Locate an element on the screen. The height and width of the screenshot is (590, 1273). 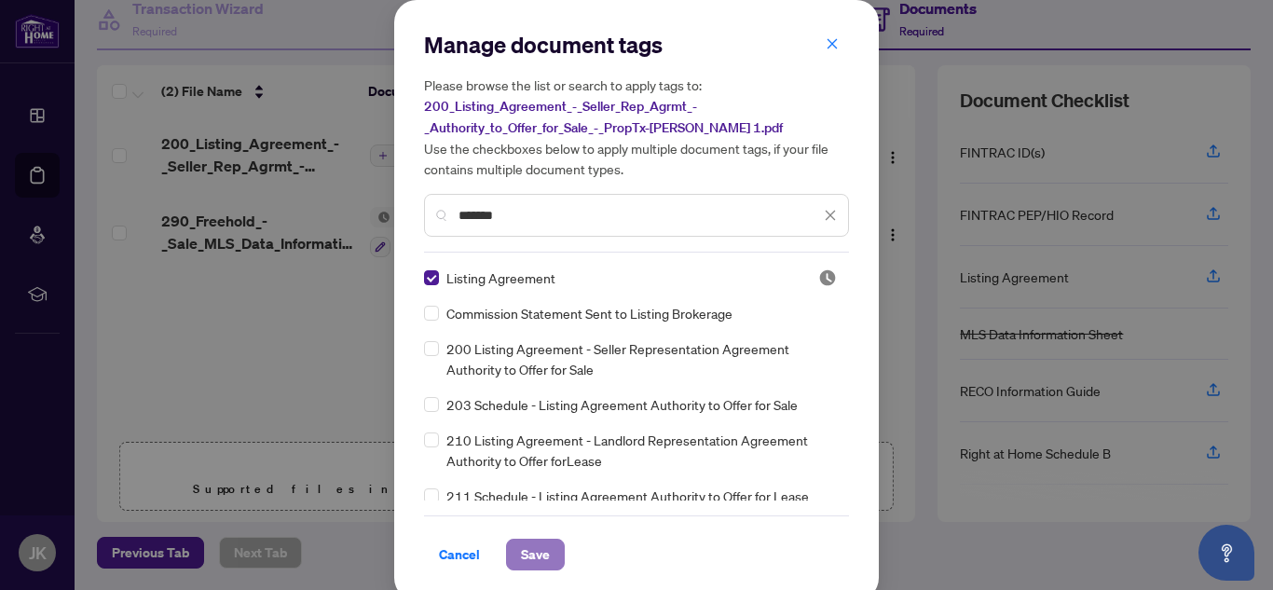
button: Save is located at coordinates (535, 554).